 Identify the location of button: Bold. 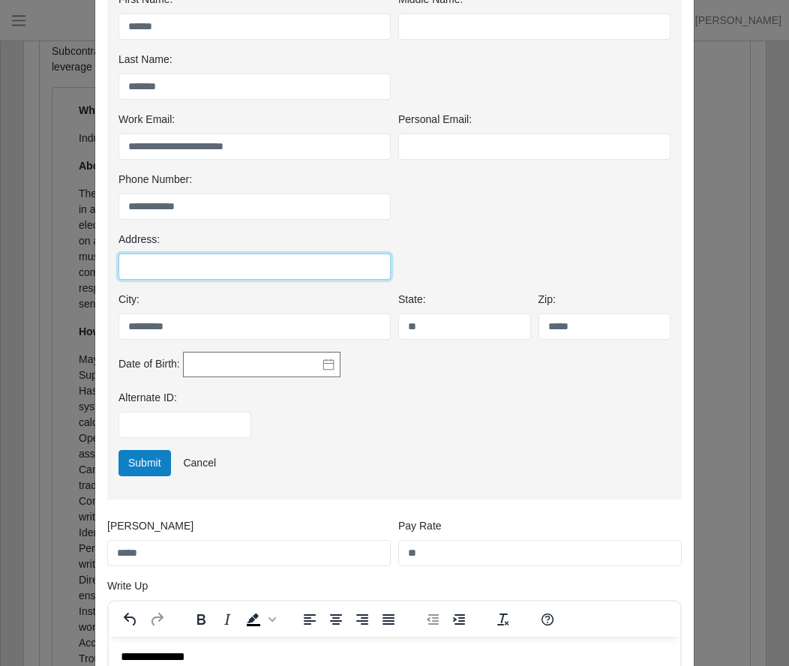
(201, 619).